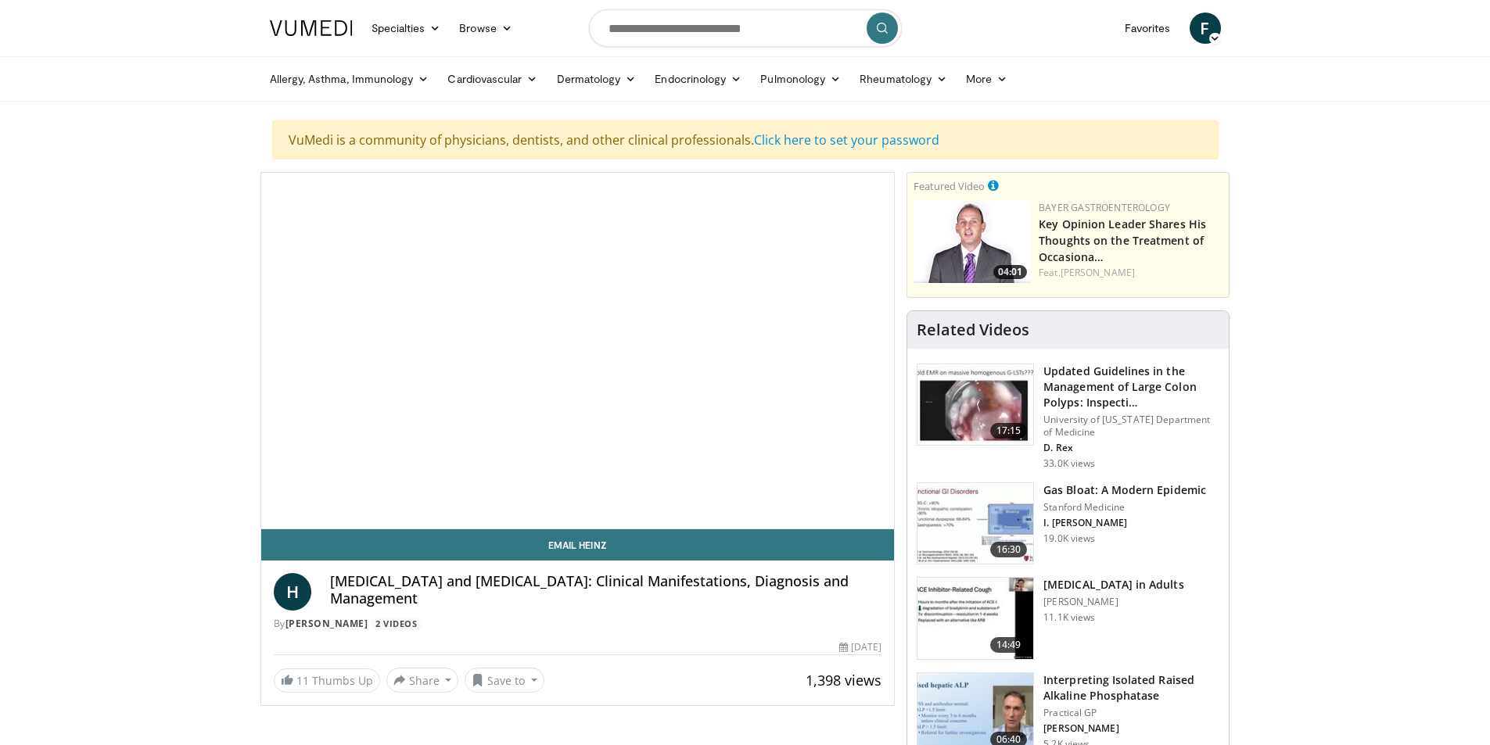 The width and height of the screenshot is (1490, 745). Describe the element at coordinates (350, 79) in the screenshot. I see `a: Allergy, Asthma, Immunology` at that location.